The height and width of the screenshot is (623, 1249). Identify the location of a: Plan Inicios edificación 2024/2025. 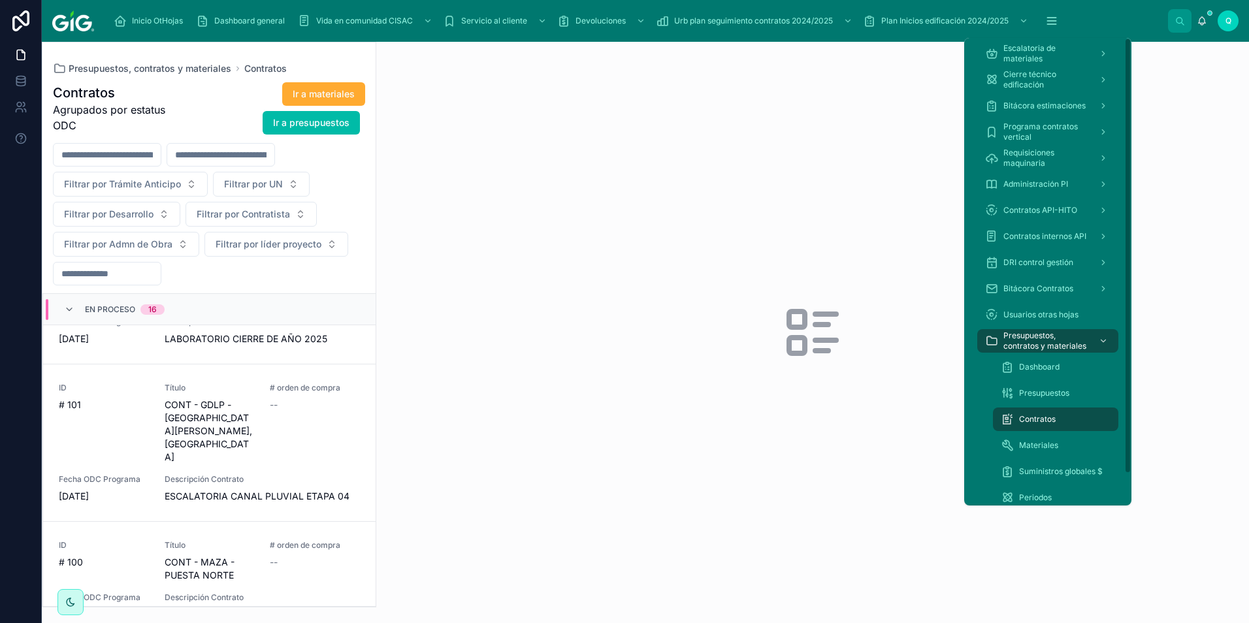
(947, 21).